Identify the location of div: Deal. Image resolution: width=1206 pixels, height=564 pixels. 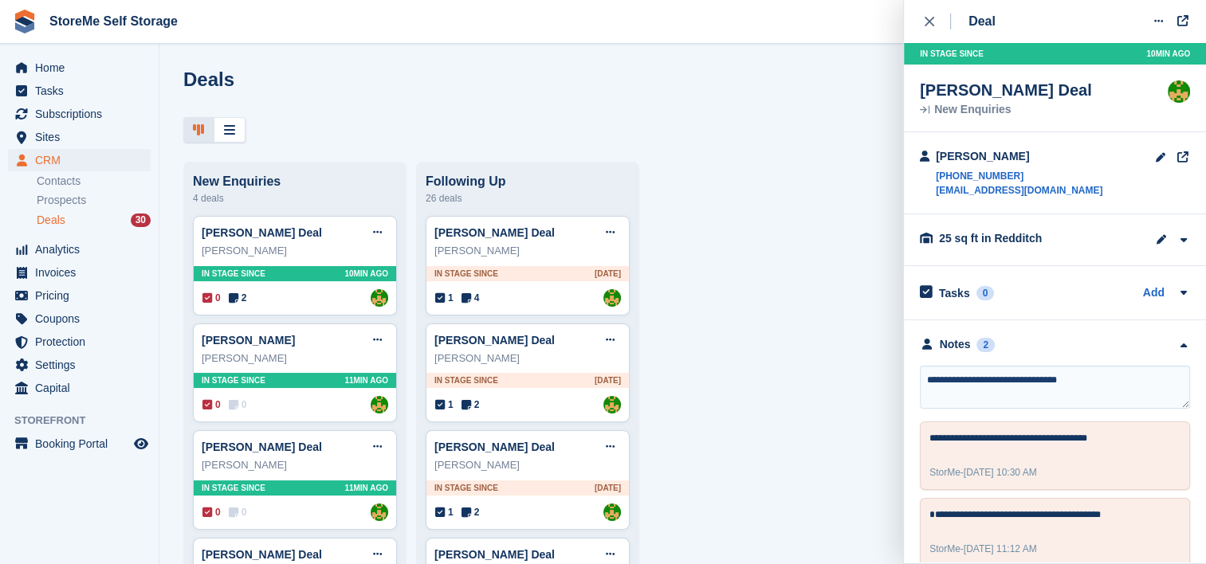
(982, 22).